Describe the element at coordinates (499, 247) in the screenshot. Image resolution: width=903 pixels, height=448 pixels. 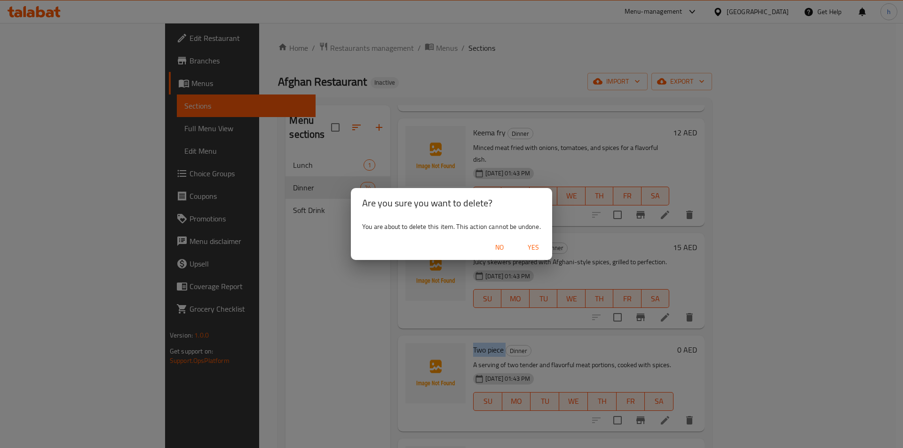
I see `span: No` at that location.